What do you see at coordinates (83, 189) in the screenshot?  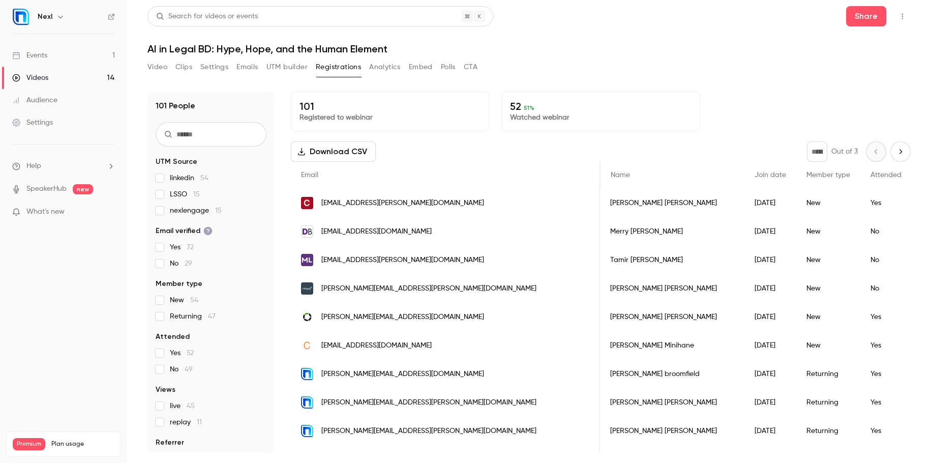 I see `span: new` at bounding box center [83, 189].